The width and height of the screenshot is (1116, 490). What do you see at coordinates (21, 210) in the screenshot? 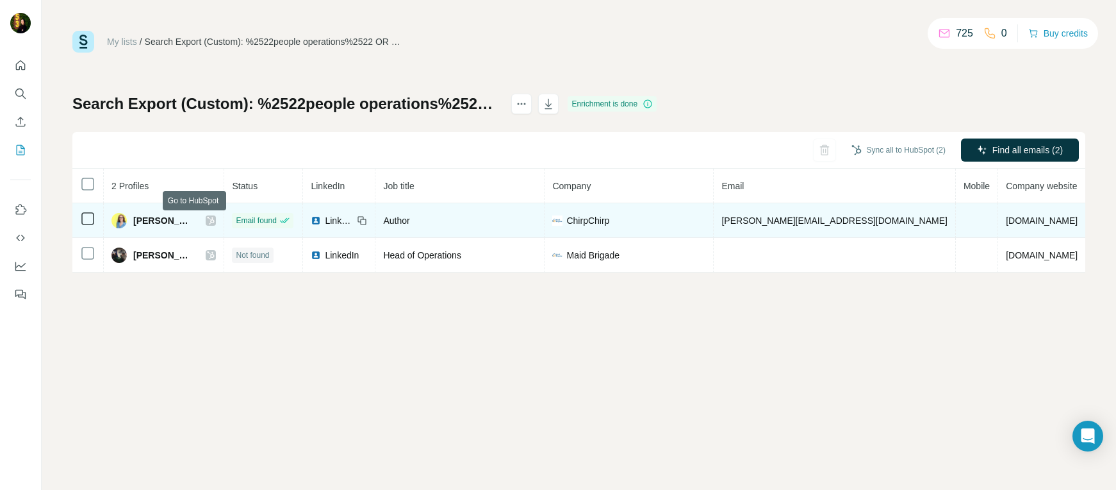
I see `button: Use Surfe on LinkedIn` at bounding box center [21, 210].